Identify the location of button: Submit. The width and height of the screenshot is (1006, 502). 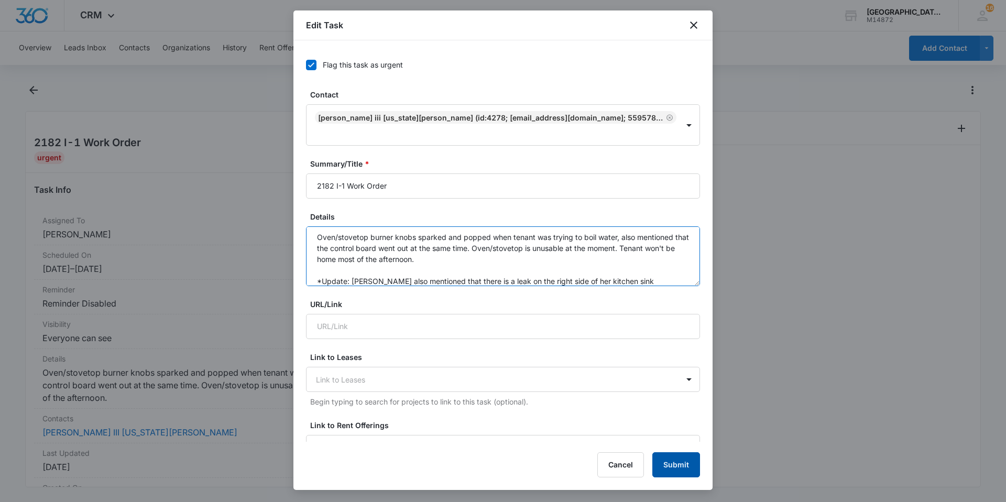
(676, 465).